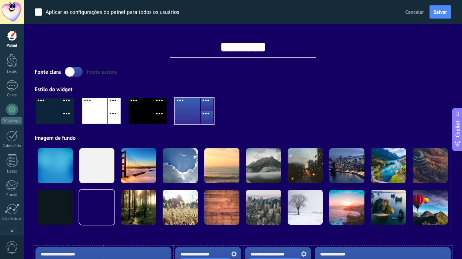 The height and width of the screenshot is (259, 462). Describe the element at coordinates (12, 219) in the screenshot. I see `div: Estatísticas` at that location.